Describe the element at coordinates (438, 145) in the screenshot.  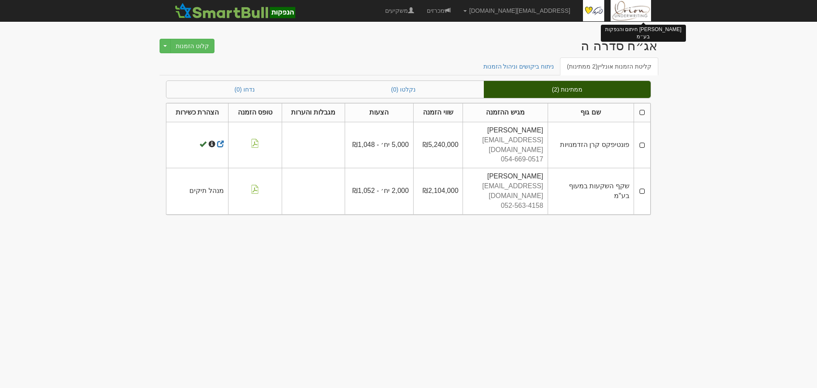
I see `td: ₪5,240,000` at that location.